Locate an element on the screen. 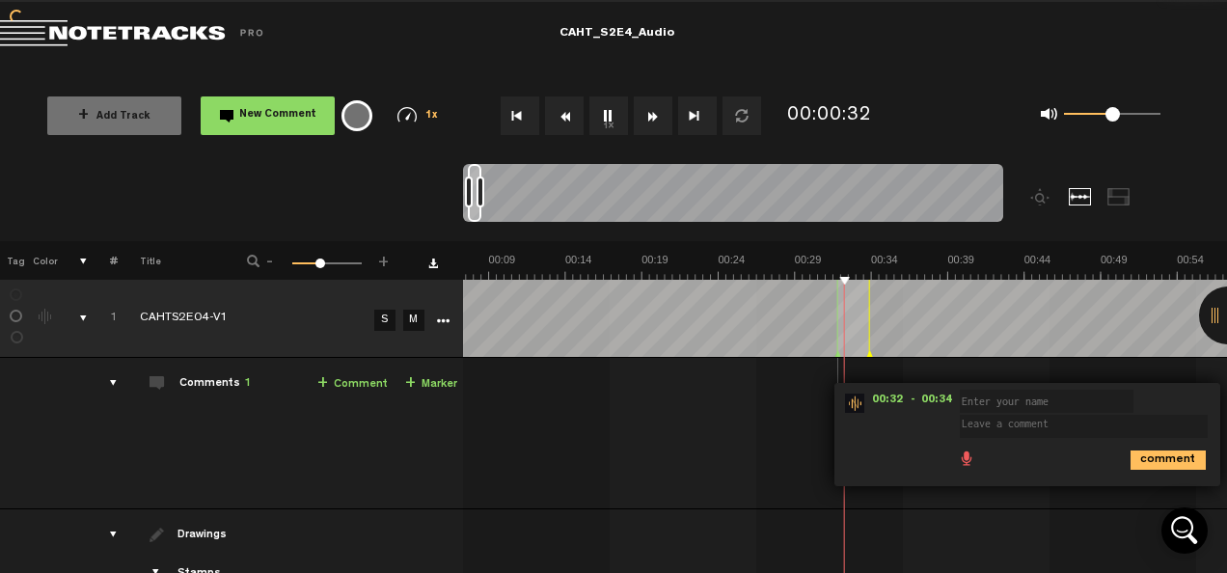  div: Open Intercom Messenger is located at coordinates (1185, 531).